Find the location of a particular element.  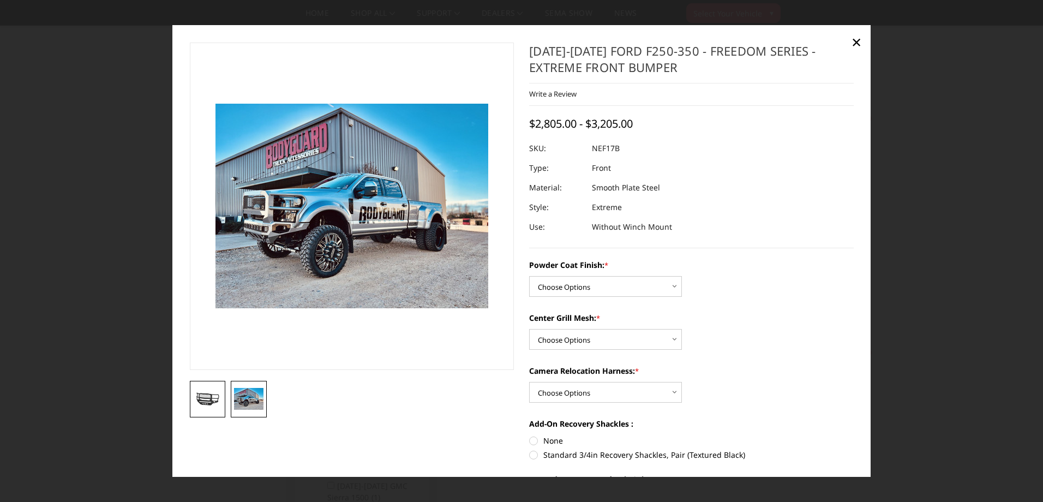

dd: Without Winch Mount is located at coordinates (632, 227).